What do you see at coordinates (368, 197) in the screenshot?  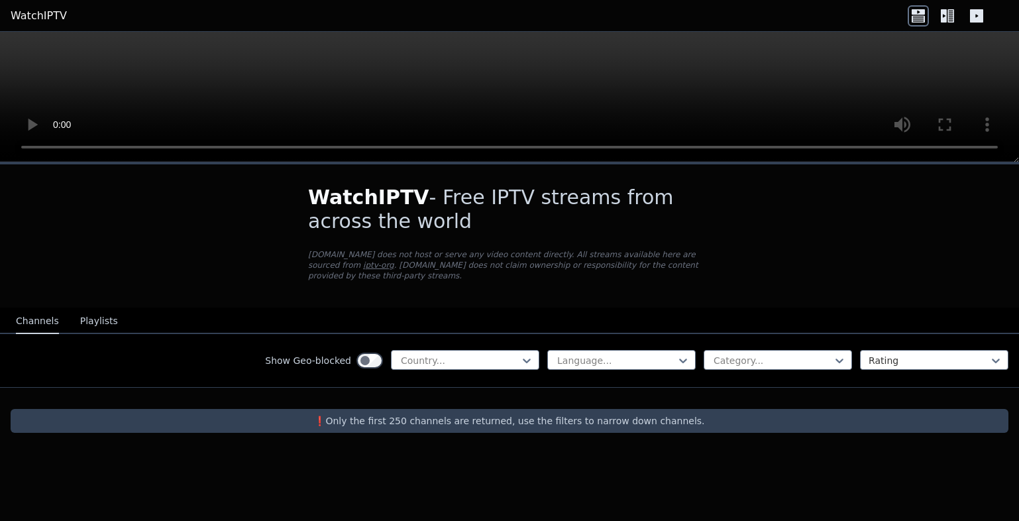 I see `span: WatchIPTV` at bounding box center [368, 197].